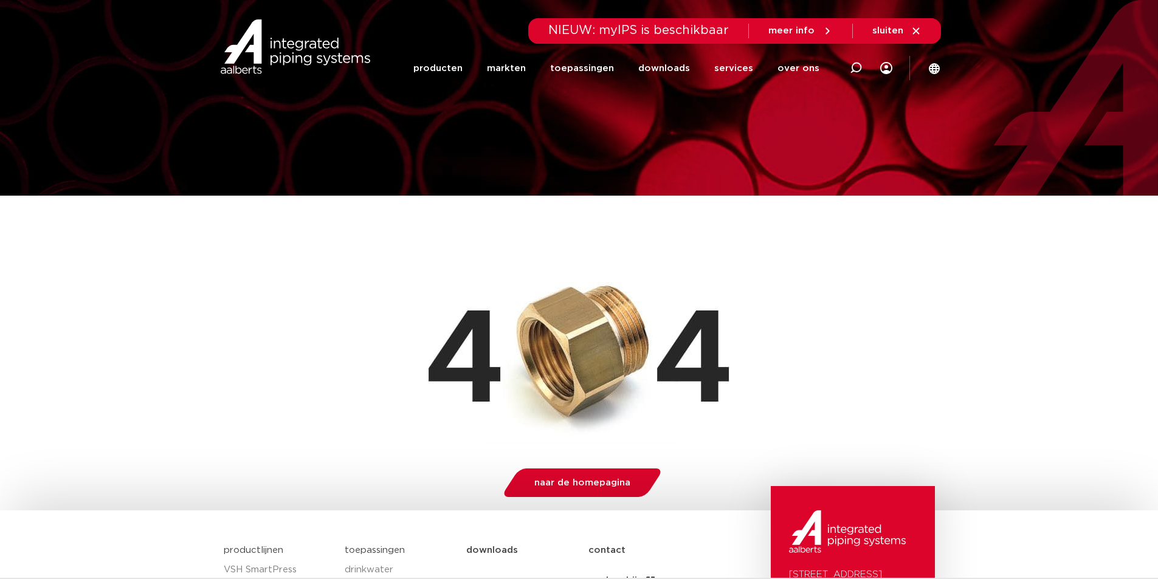 The height and width of the screenshot is (579, 1158). Describe the element at coordinates (253, 550) in the screenshot. I see `a: productlijnen` at that location.